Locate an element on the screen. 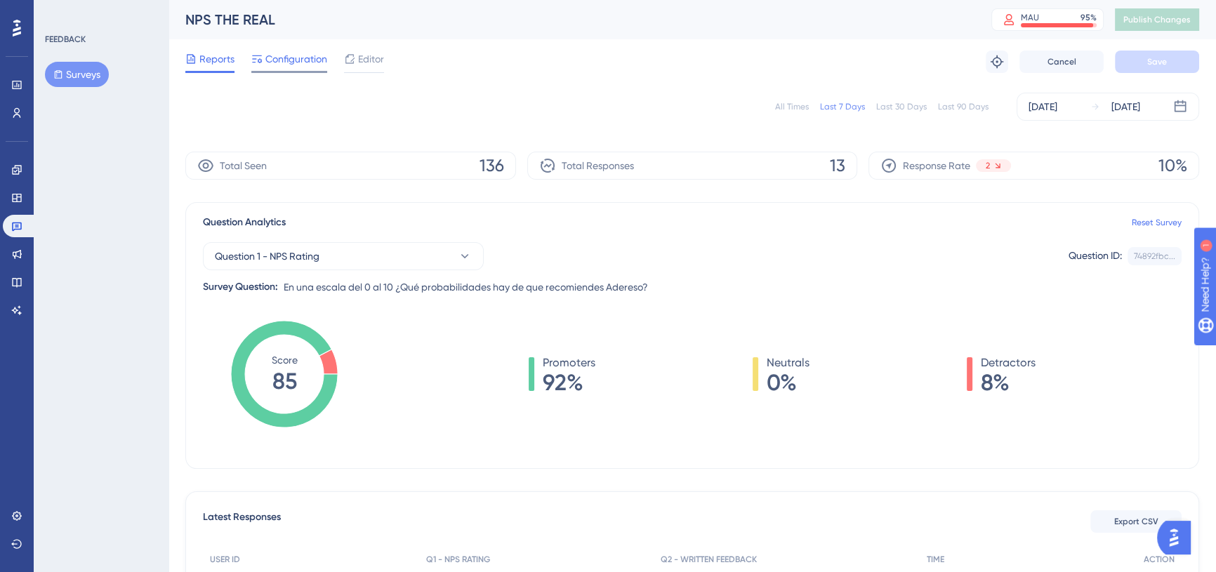  span: Q2 - WRITTEN FEEDBACK is located at coordinates (708, 559).